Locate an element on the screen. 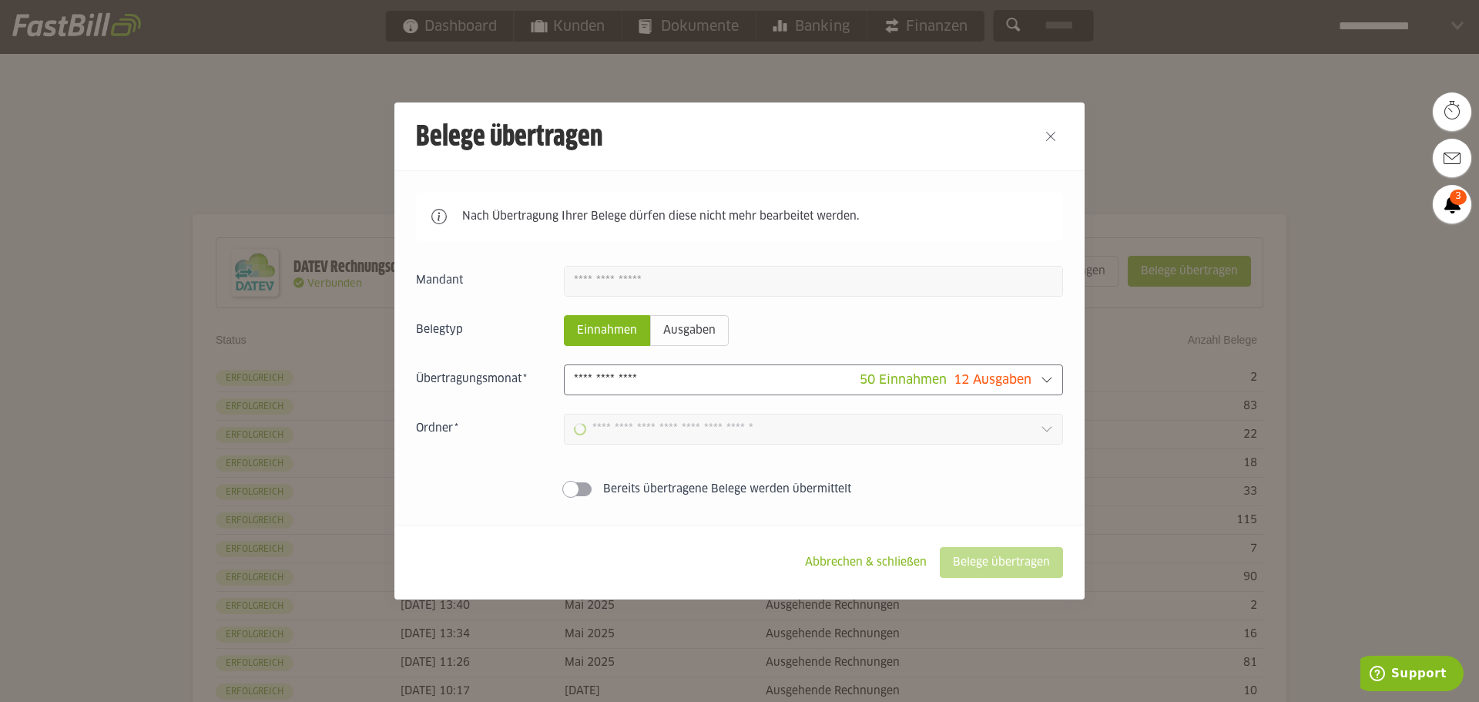  sl-button: Abbrechen & schließen is located at coordinates (866, 562).